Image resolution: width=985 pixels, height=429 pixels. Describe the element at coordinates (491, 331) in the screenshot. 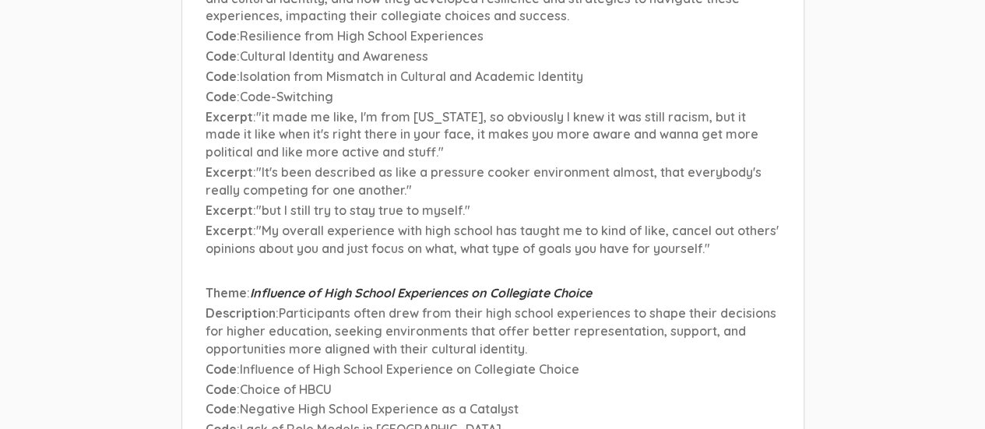

I see `span: Participants often drew from their high school experiences to shape their decisions for higher ed...` at that location.